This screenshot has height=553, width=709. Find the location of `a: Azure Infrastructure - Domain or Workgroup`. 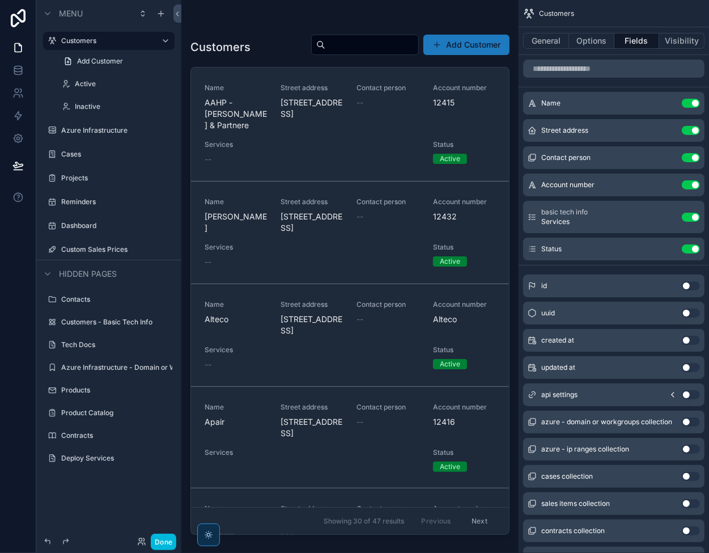

a: Azure Infrastructure - Domain or Workgroup is located at coordinates (117, 367).